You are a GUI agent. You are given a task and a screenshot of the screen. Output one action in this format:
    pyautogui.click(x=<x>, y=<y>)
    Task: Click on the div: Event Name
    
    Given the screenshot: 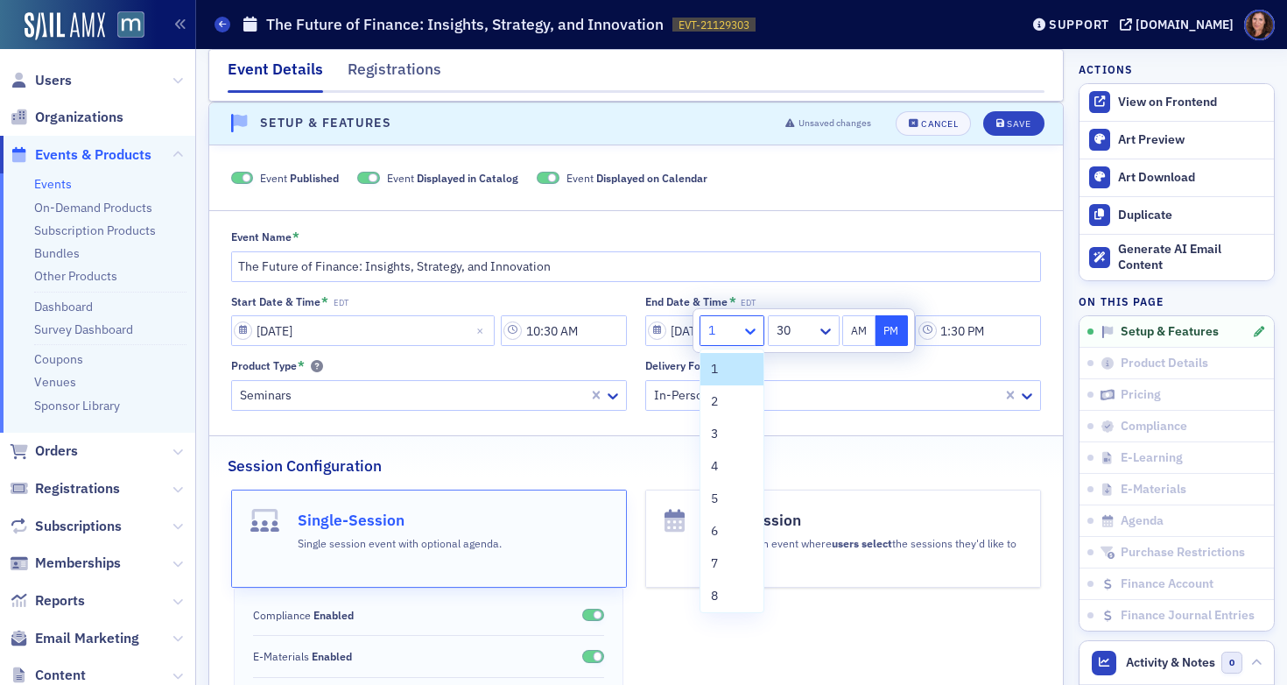 What is the action you would take?
    pyautogui.click(x=261, y=236)
    